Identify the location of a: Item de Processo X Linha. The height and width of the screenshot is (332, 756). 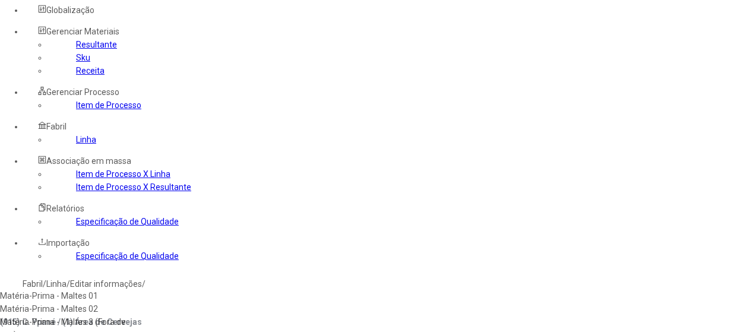
(123, 174).